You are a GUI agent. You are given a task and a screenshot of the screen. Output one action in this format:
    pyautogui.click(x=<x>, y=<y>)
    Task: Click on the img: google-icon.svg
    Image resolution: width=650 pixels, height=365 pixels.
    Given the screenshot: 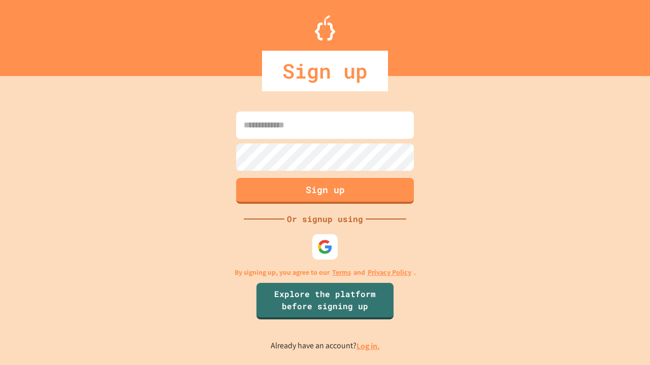 What is the action you would take?
    pyautogui.click(x=325, y=247)
    